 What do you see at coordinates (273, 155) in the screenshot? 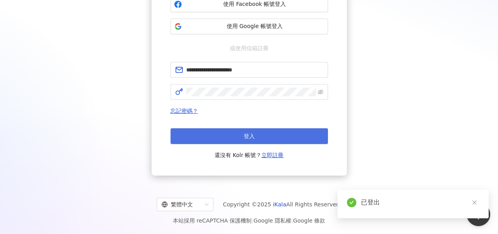
I see `a: 立即註冊` at bounding box center [273, 155].